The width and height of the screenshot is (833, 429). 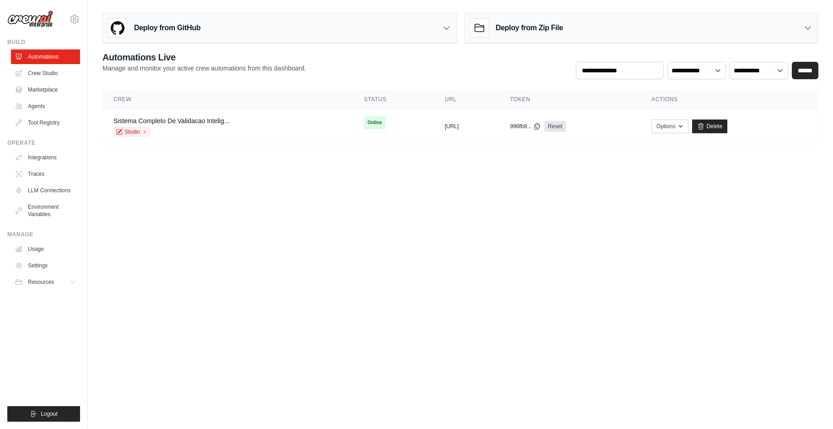 What do you see at coordinates (41, 282) in the screenshot?
I see `span: Resources` at bounding box center [41, 282].